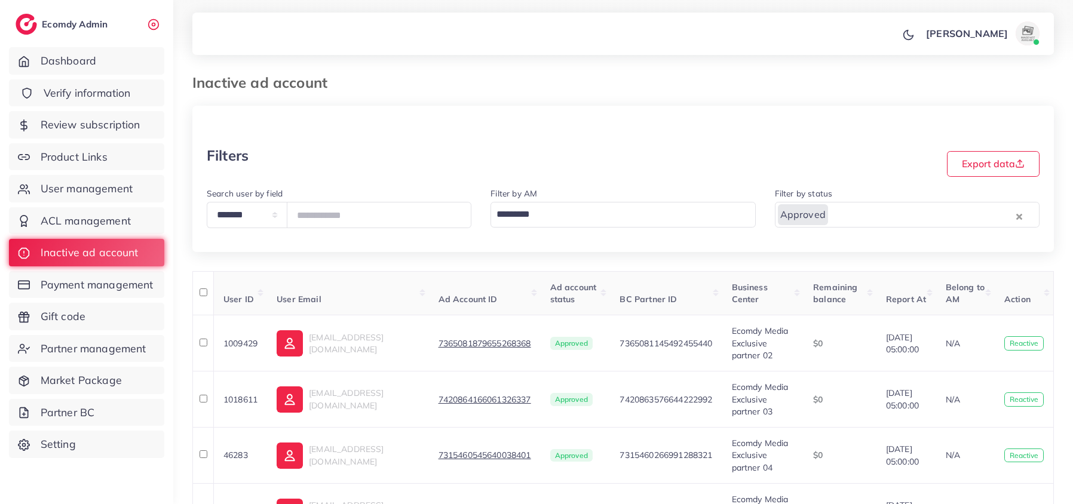  I want to click on h3: Filters, so click(228, 155).